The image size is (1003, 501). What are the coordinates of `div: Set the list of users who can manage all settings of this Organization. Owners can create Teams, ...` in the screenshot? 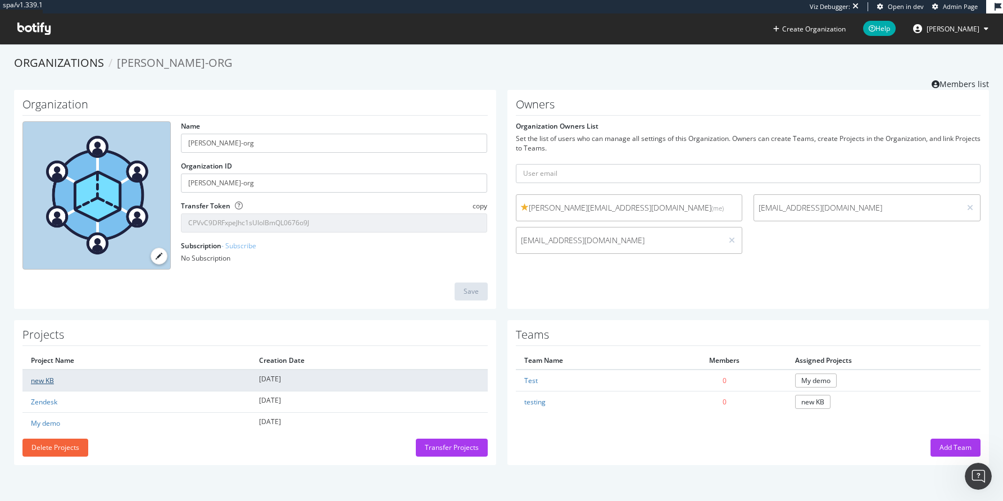 It's located at (749, 143).